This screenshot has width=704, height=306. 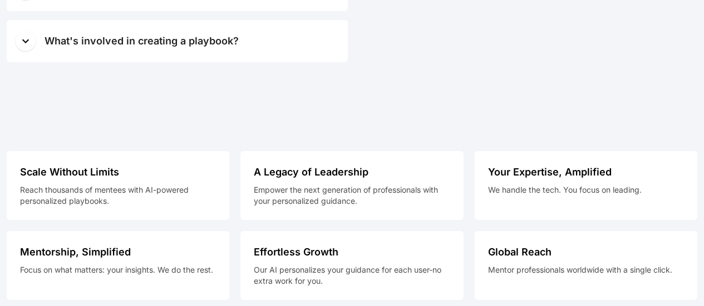 What do you see at coordinates (352, 196) in the screenshot?
I see `div: Empower the next generation of professionals with your personalized guidance.` at bounding box center [352, 196].